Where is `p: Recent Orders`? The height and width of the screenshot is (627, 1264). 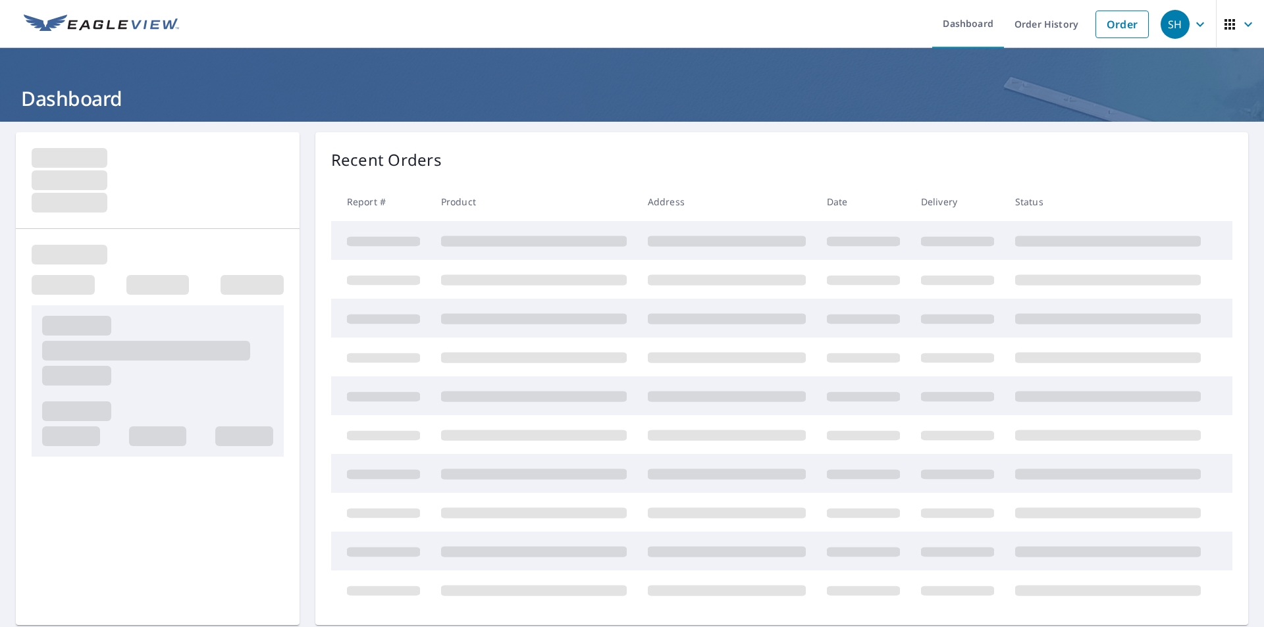
p: Recent Orders is located at coordinates (387, 160).